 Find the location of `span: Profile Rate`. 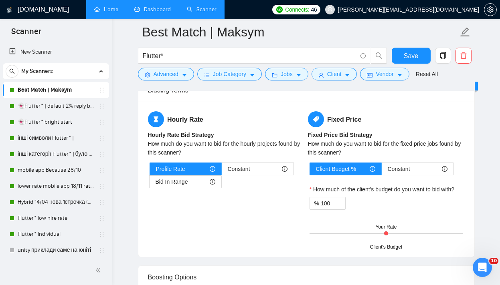

span: Profile Rate is located at coordinates (170, 169).